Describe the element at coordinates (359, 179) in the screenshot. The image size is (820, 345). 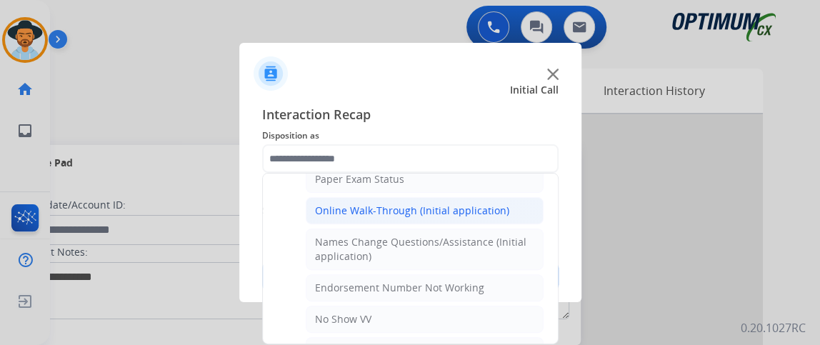
I see `div: Paper Exam Status` at that location.